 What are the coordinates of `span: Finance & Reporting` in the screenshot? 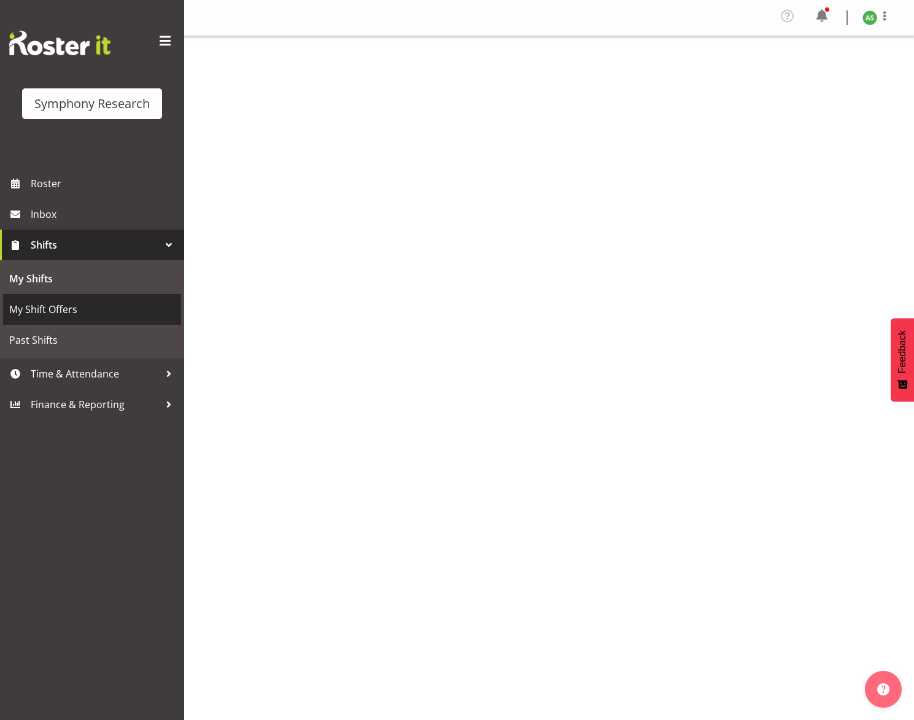 It's located at (95, 405).